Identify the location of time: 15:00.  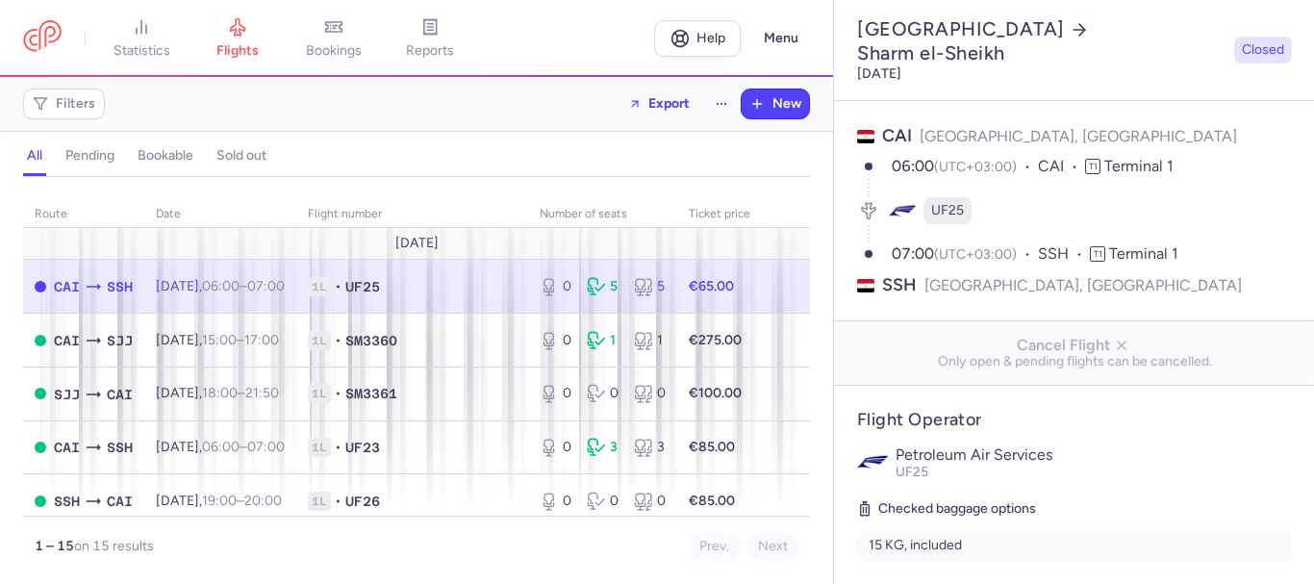
(219, 339).